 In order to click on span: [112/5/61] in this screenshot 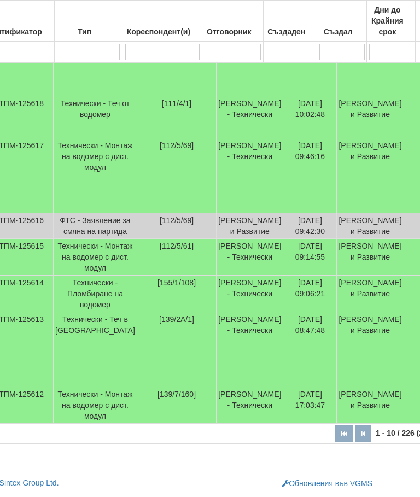, I will do `click(177, 246)`.